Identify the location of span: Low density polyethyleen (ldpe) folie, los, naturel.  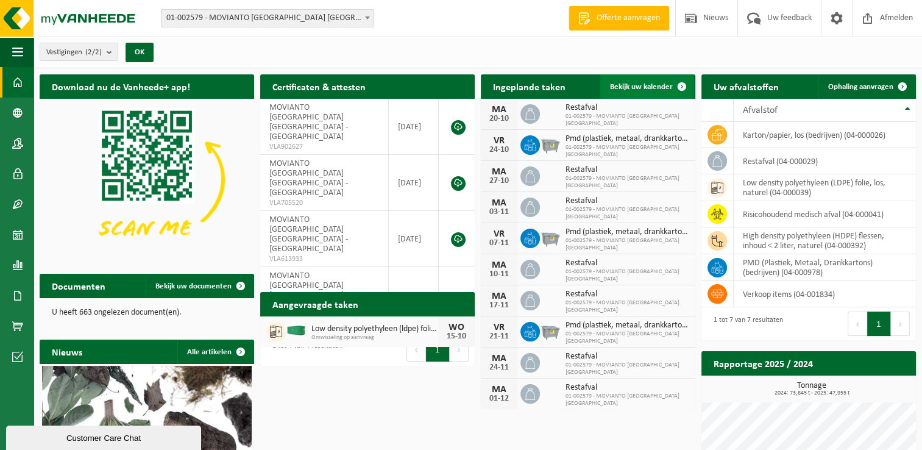
(375, 329).